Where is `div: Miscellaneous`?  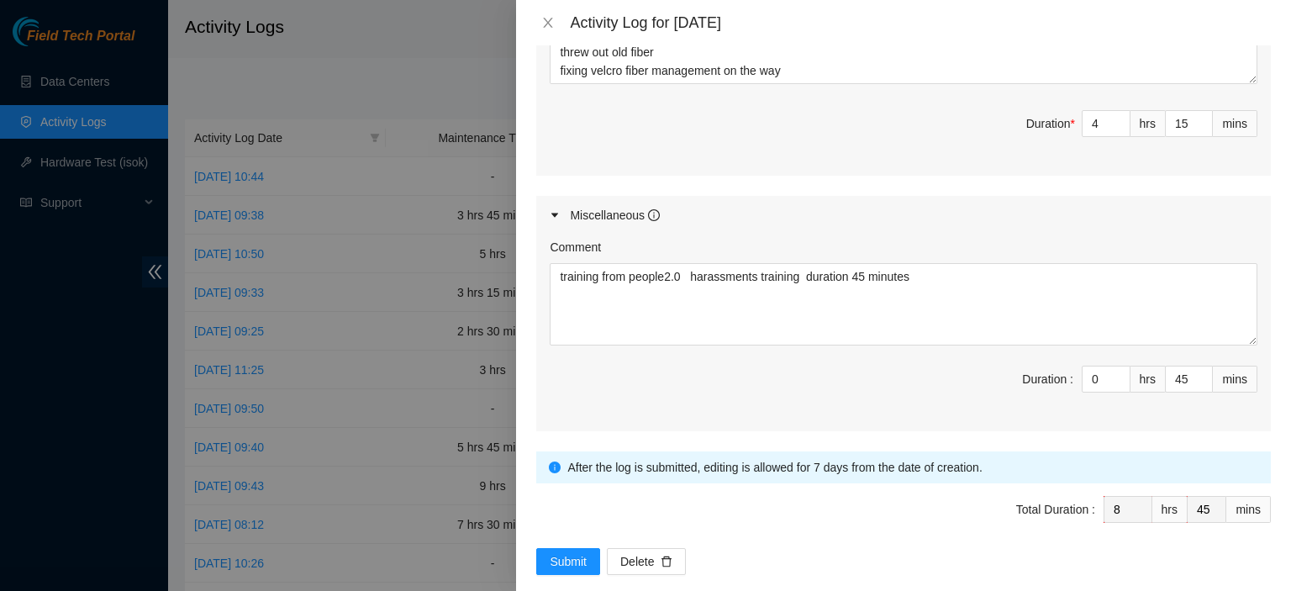
div: Miscellaneous is located at coordinates (614, 215).